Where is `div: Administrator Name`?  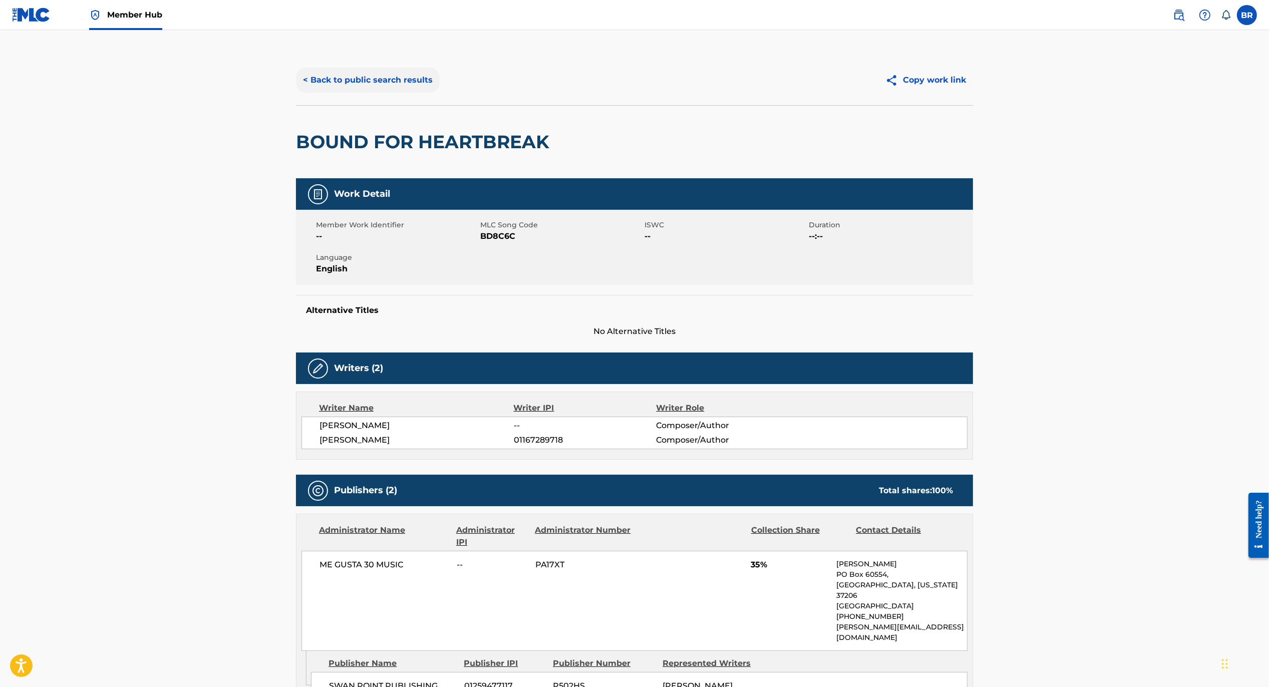
div: Administrator Name is located at coordinates (384, 536).